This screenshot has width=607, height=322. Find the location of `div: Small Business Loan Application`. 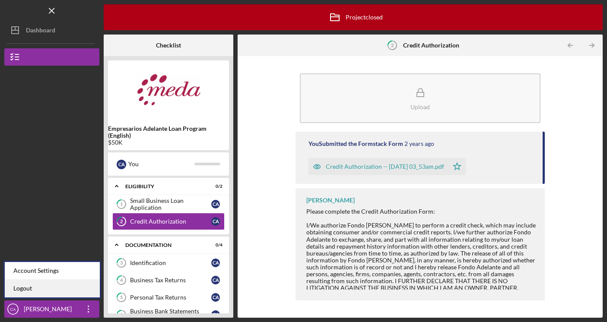

div: Small Business Loan Application is located at coordinates (171, 204).